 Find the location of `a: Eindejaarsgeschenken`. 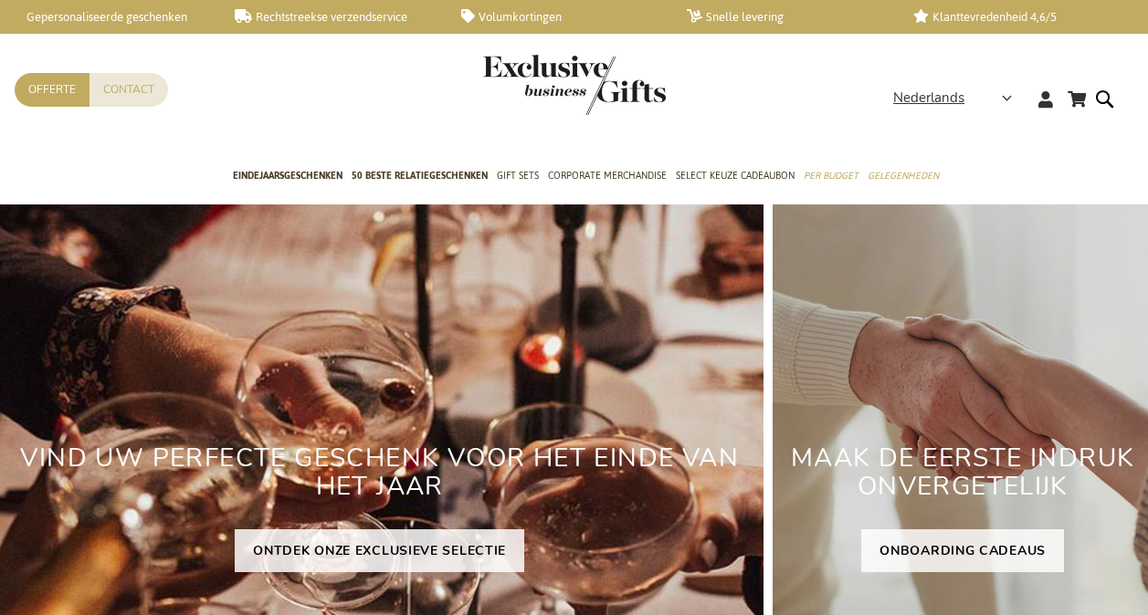

a: Eindejaarsgeschenken is located at coordinates (288, 177).